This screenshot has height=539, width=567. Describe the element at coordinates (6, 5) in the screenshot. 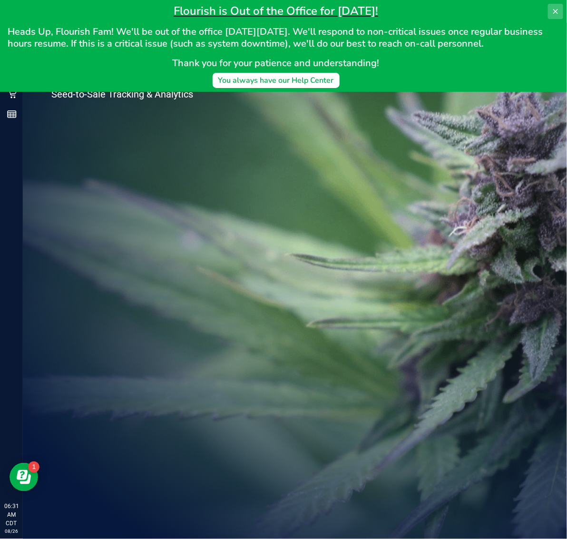

I see `span: 1` at that location.